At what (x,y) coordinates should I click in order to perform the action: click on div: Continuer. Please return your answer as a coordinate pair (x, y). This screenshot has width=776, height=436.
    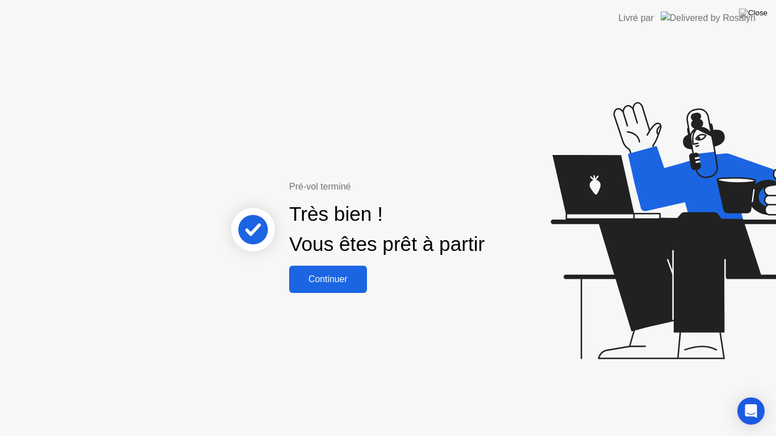
    Looking at the image, I should click on (328, 280).